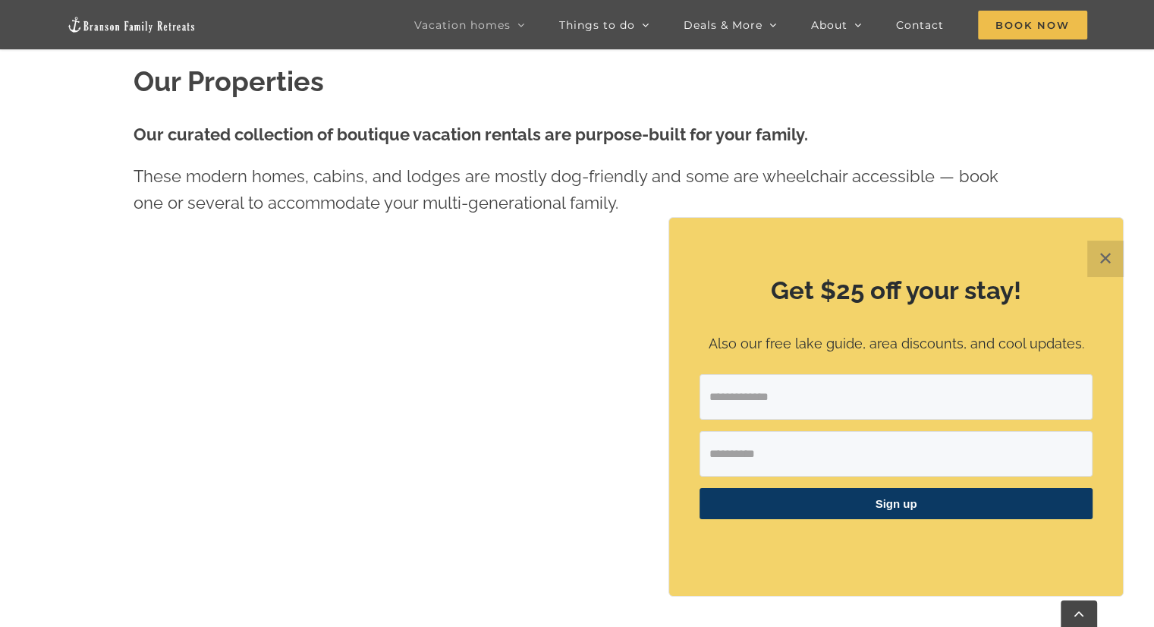 The height and width of the screenshot is (627, 1154). I want to click on span: Book Now, so click(1033, 25).